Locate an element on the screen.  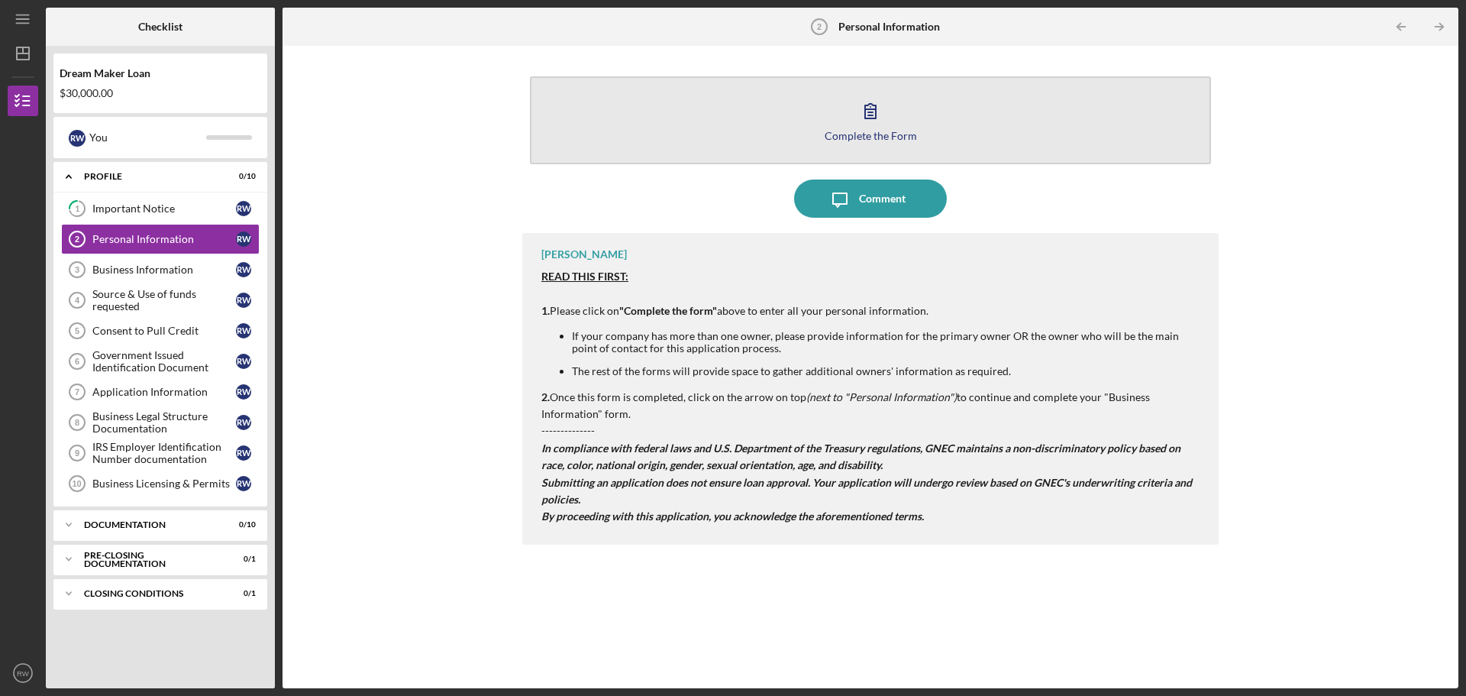
em: (next to "Personal Information") is located at coordinates (881, 396).